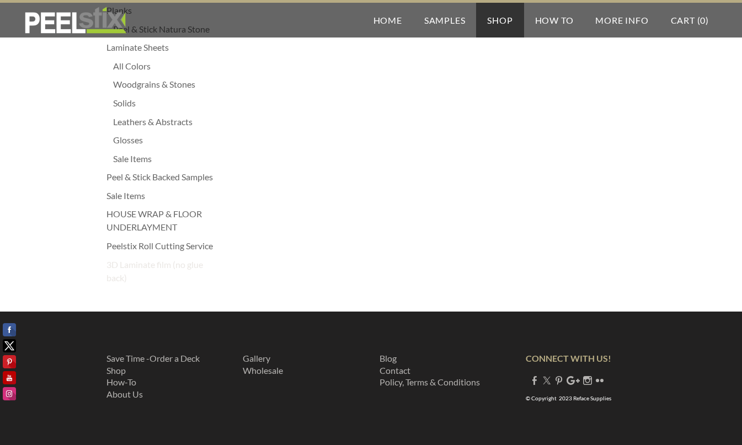 The image size is (742, 445). I want to click on a: All Colors, so click(165, 66).